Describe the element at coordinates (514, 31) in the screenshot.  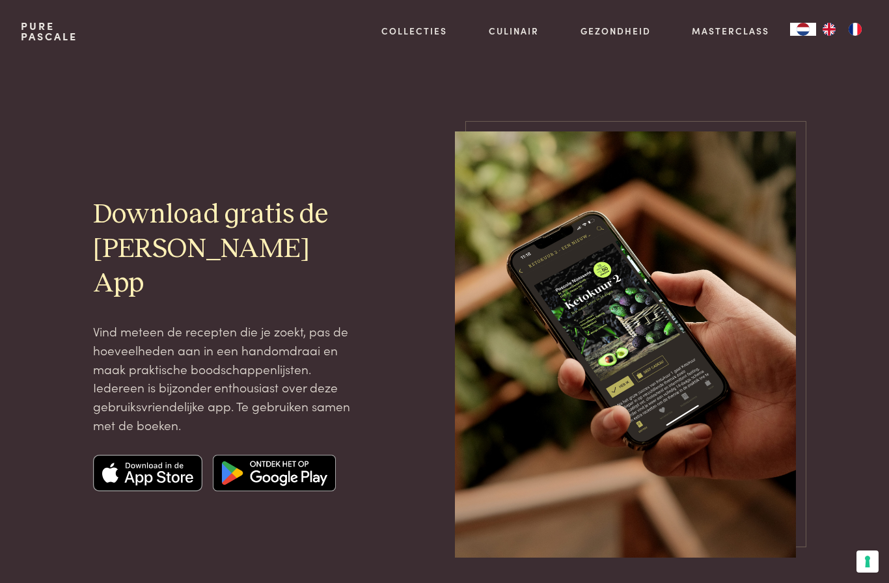
I see `a: Culinair` at that location.